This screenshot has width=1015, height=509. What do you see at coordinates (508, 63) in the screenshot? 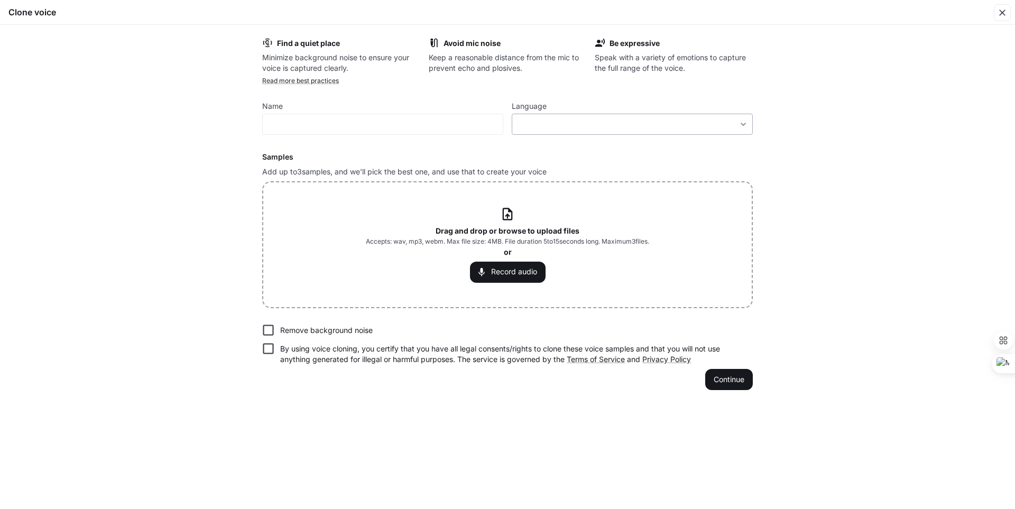
I see `p: Keep a reasonable distance from the mic to prevent echo and plosives.` at bounding box center [508, 63].